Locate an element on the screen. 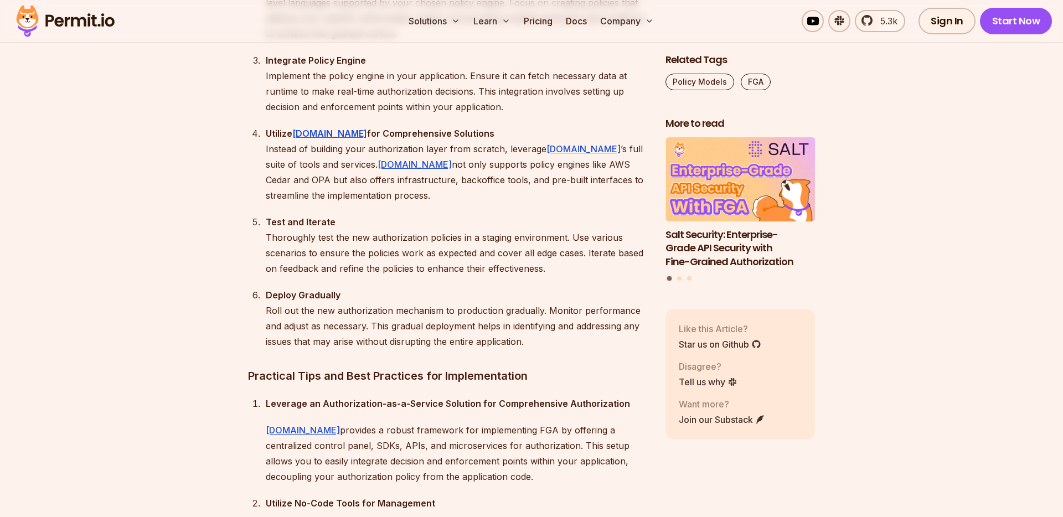  a: Pricing is located at coordinates (538, 21).